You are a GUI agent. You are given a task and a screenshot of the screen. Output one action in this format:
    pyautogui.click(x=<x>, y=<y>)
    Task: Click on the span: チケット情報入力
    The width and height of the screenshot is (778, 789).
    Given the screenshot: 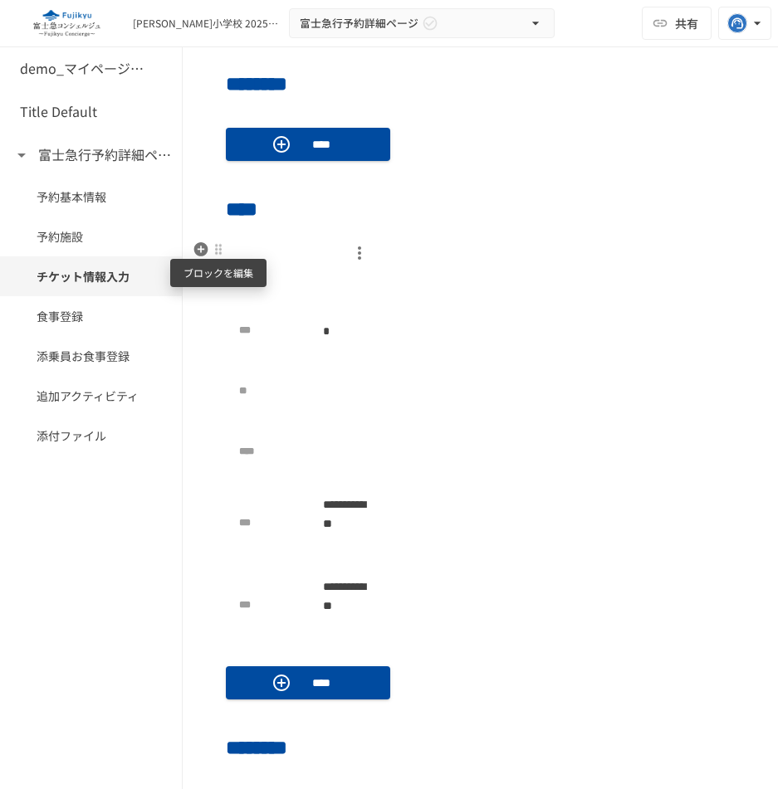 What is the action you would take?
    pyautogui.click(x=90, y=276)
    